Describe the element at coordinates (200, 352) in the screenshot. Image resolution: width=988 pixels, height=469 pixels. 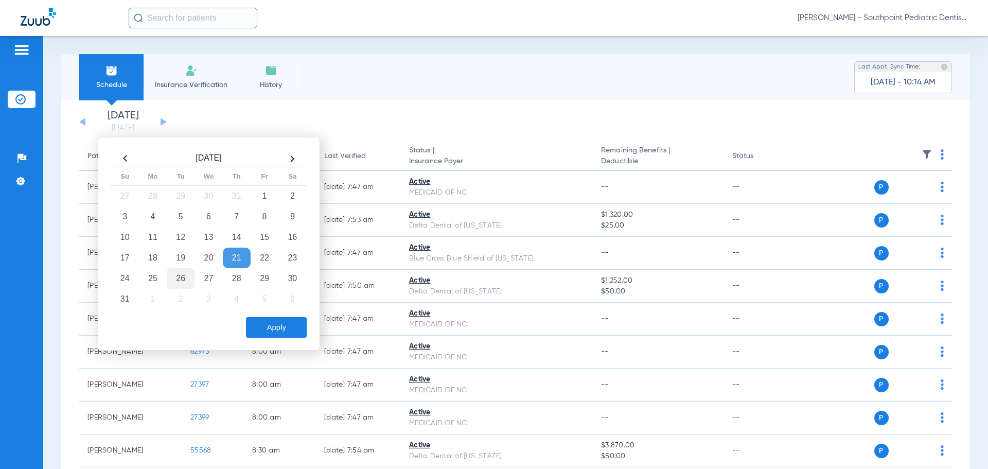
I see `span: 62973` at that location.